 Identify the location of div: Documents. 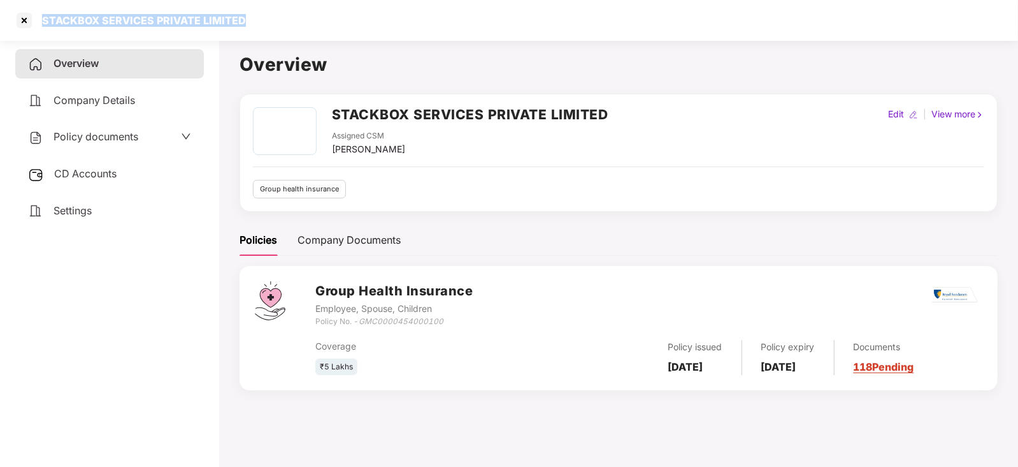
(884, 347).